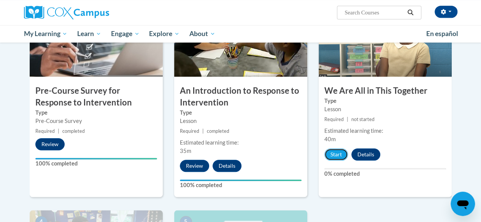  What do you see at coordinates (45, 34) in the screenshot?
I see `span: My Learning` at bounding box center [45, 34].